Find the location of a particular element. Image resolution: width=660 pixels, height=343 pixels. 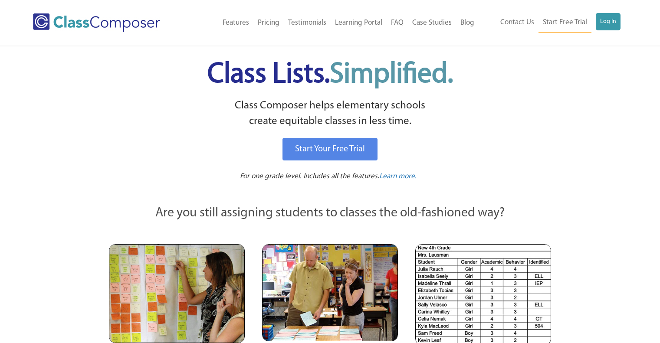

img: Teachers Looking at Sticky Notes is located at coordinates (177, 294).